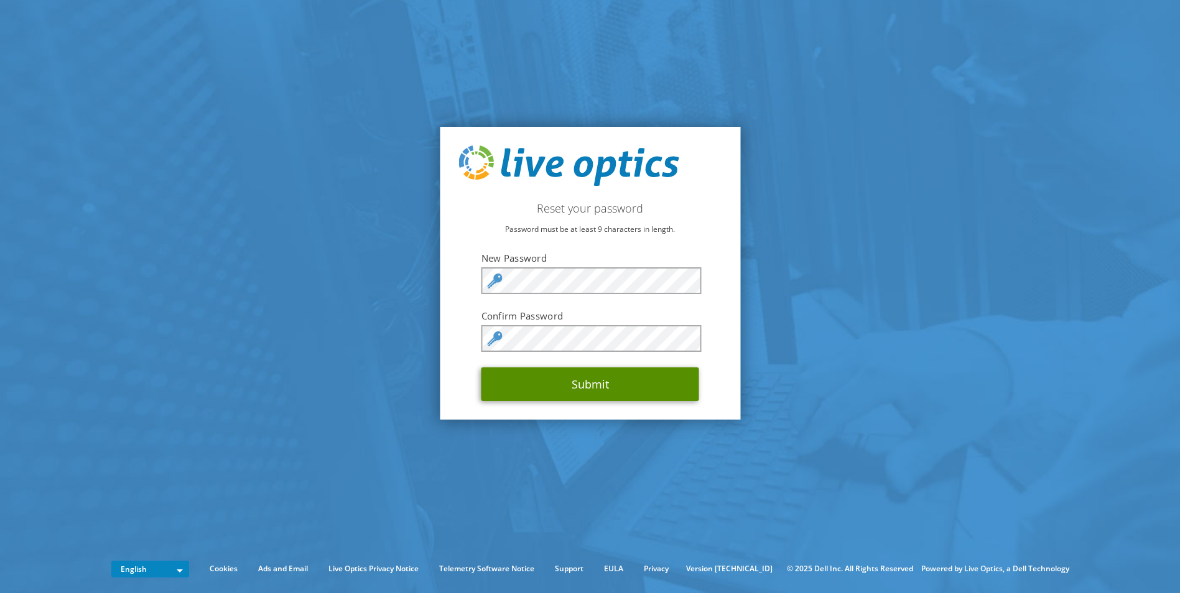  What do you see at coordinates (590, 208) in the screenshot?
I see `h2: Reset your password` at bounding box center [590, 208].